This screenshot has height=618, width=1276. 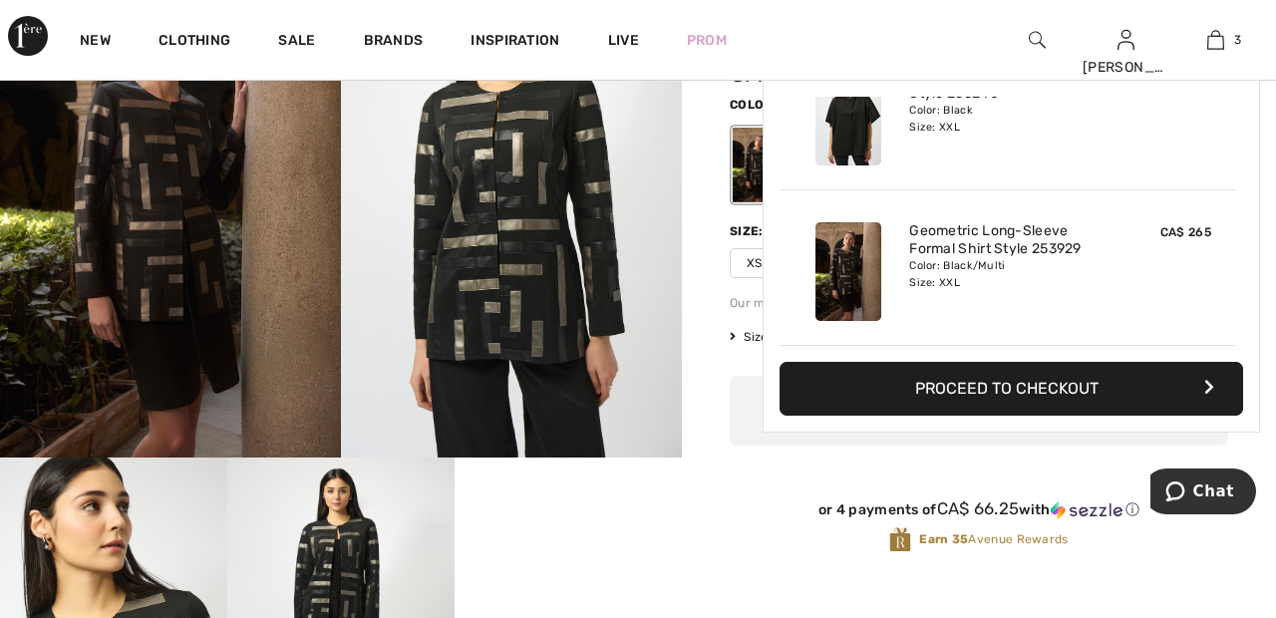 What do you see at coordinates (848, 116) in the screenshot?
I see `img: Buttoned High Neck Cape Style 253240` at bounding box center [848, 116].